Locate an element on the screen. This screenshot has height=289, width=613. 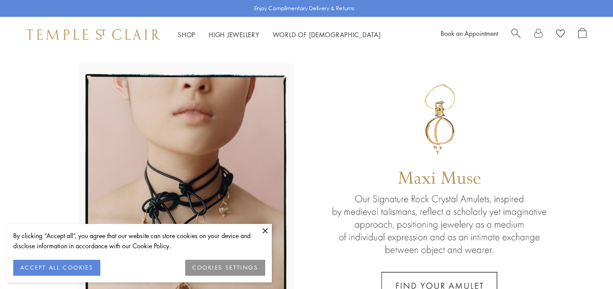
a: Open Shopping Bag is located at coordinates (582, 34).